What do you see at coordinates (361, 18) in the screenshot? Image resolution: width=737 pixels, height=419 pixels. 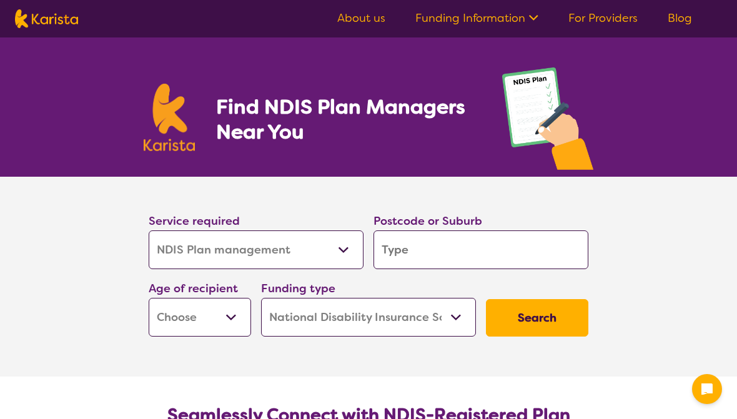 I see `a: About us` at bounding box center [361, 18].